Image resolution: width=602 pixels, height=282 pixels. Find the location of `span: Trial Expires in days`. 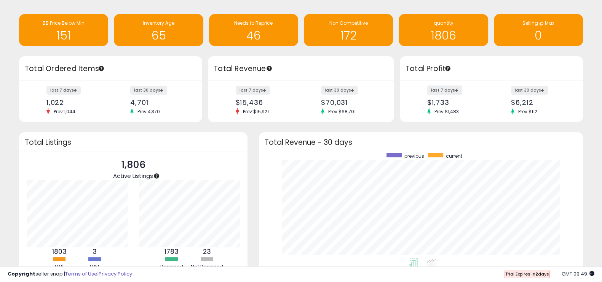

span: Trial Expires in days is located at coordinates (527, 274).